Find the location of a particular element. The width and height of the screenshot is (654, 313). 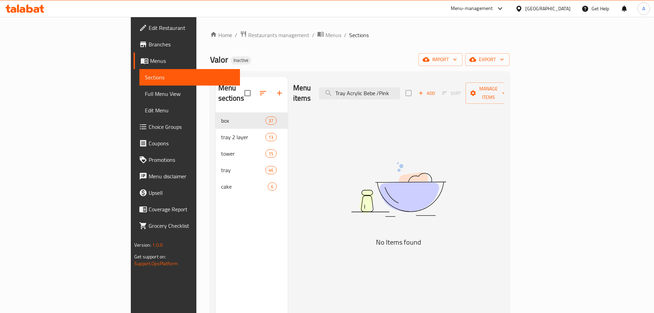

div: tray46 is located at coordinates (252, 170).